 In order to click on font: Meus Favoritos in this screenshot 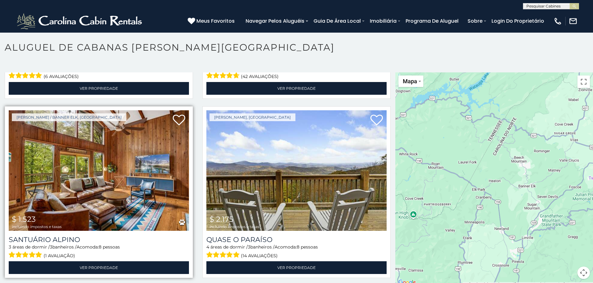, I will do `click(215, 21)`.